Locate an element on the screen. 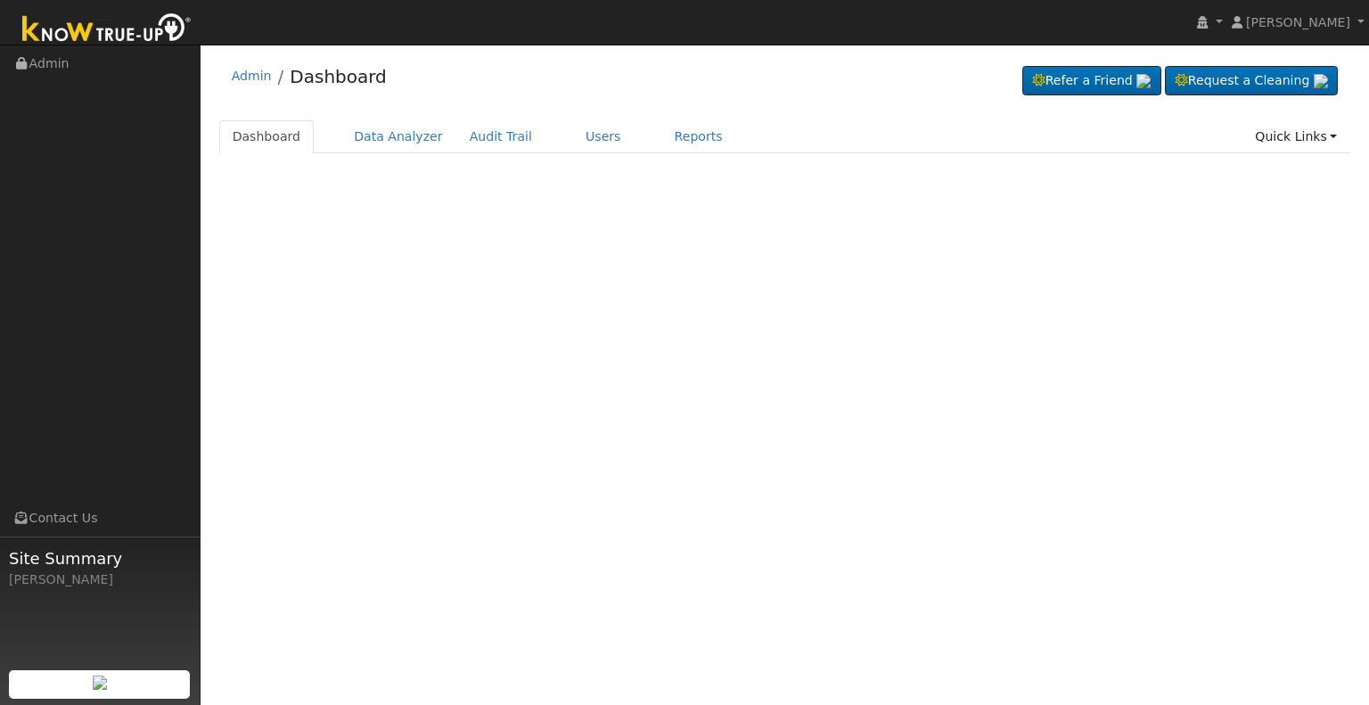  a: Audit Trail is located at coordinates (501, 136).